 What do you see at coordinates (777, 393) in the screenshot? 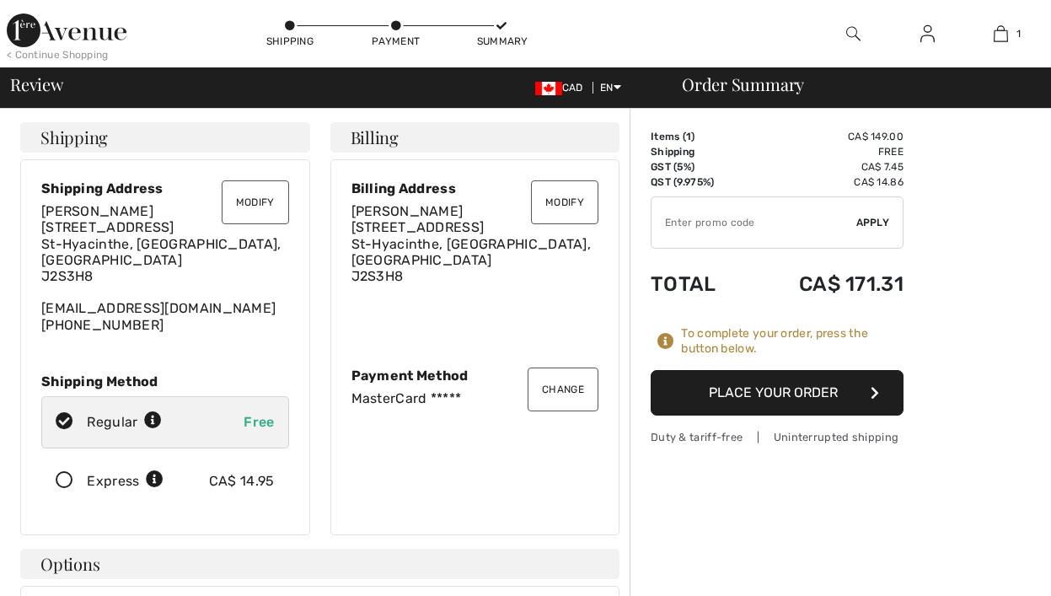
I see `button: Place Your Order` at bounding box center [777, 393].